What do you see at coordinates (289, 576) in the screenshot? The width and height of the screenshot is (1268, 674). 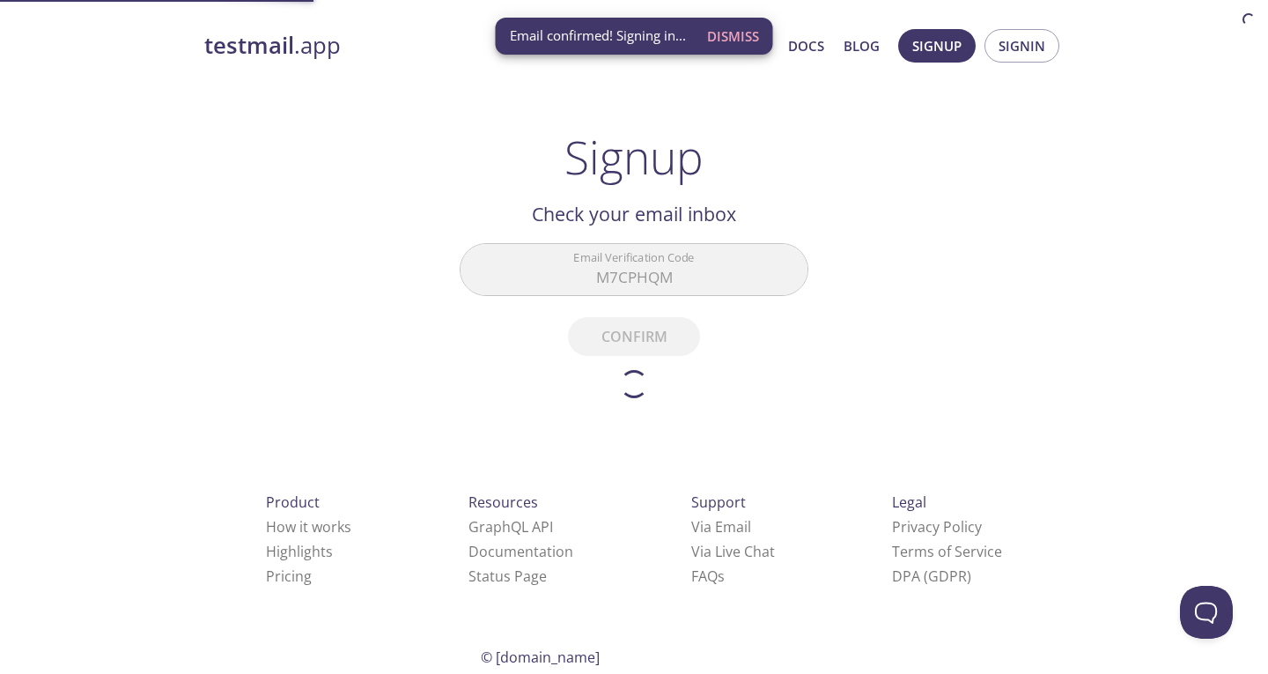 I see `a: Pricing` at bounding box center [289, 576].